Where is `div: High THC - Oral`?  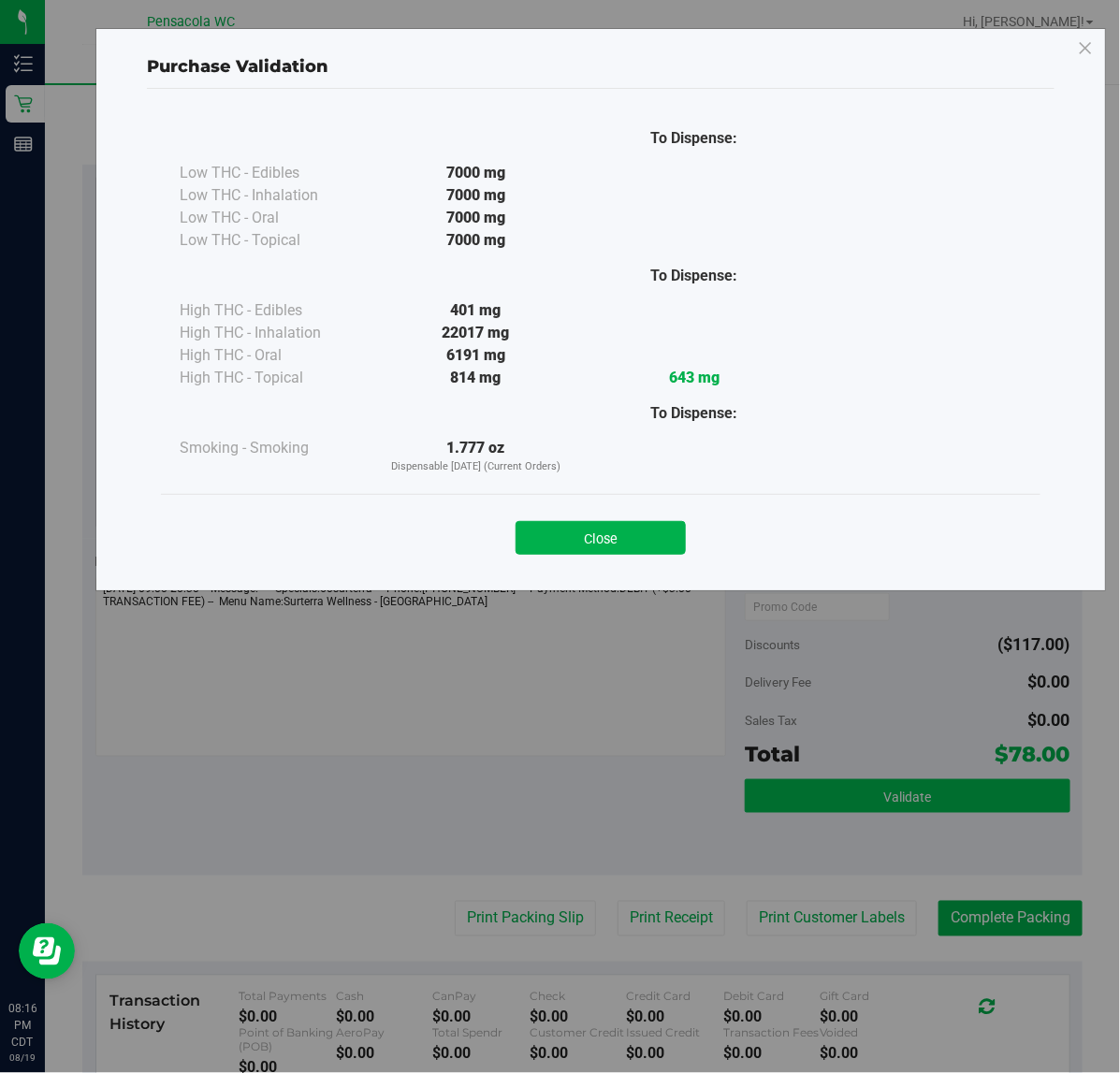
div: High THC - Oral is located at coordinates (273, 356).